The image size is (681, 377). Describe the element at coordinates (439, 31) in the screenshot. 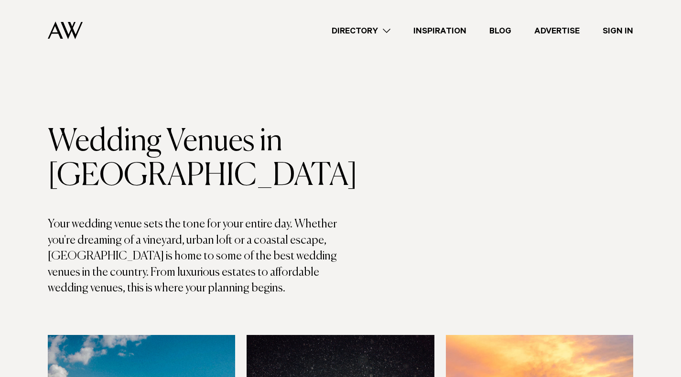

I see `a: Inspiration` at that location.